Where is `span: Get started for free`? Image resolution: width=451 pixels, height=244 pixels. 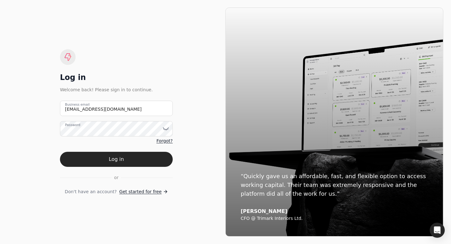 span: Get started for free is located at coordinates (140, 192).